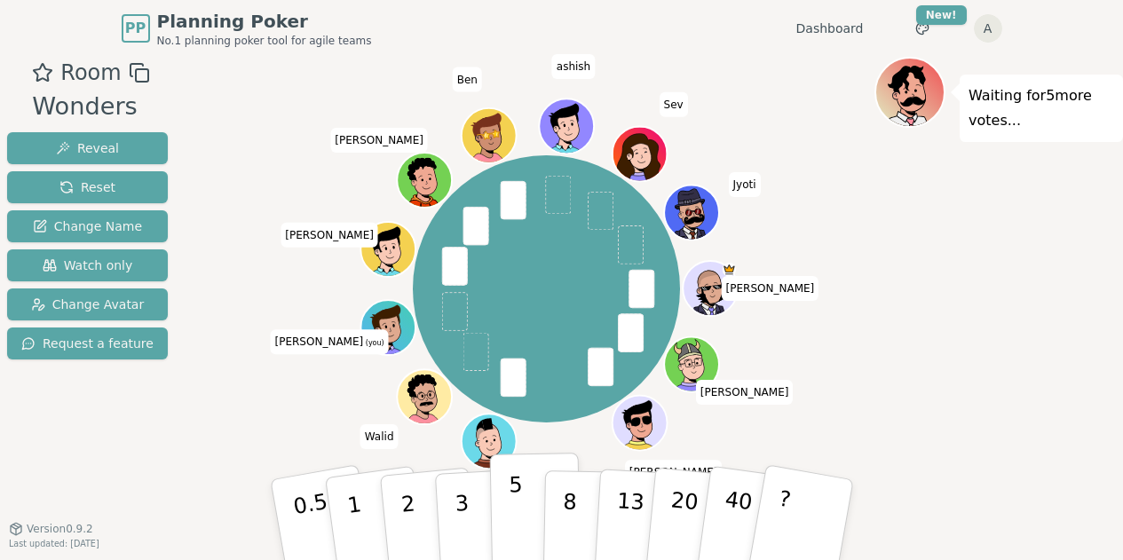 Image resolution: width=1123 pixels, height=560 pixels. What do you see at coordinates (87, 148) in the screenshot?
I see `button: Reveal` at bounding box center [87, 148].